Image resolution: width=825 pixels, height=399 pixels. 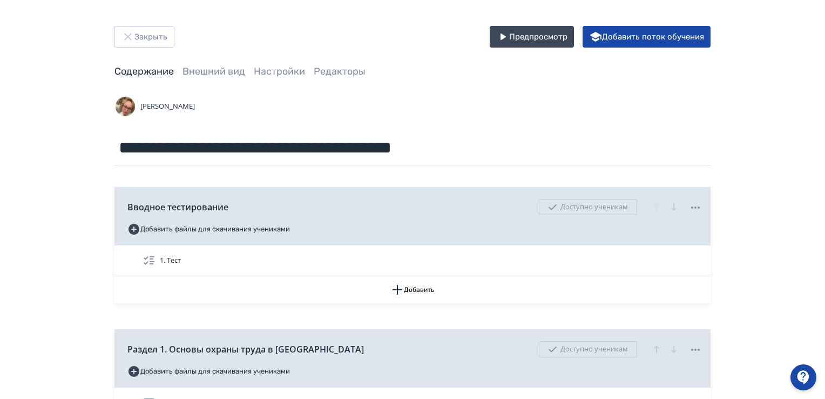 I want to click on a: Настройки, so click(x=279, y=71).